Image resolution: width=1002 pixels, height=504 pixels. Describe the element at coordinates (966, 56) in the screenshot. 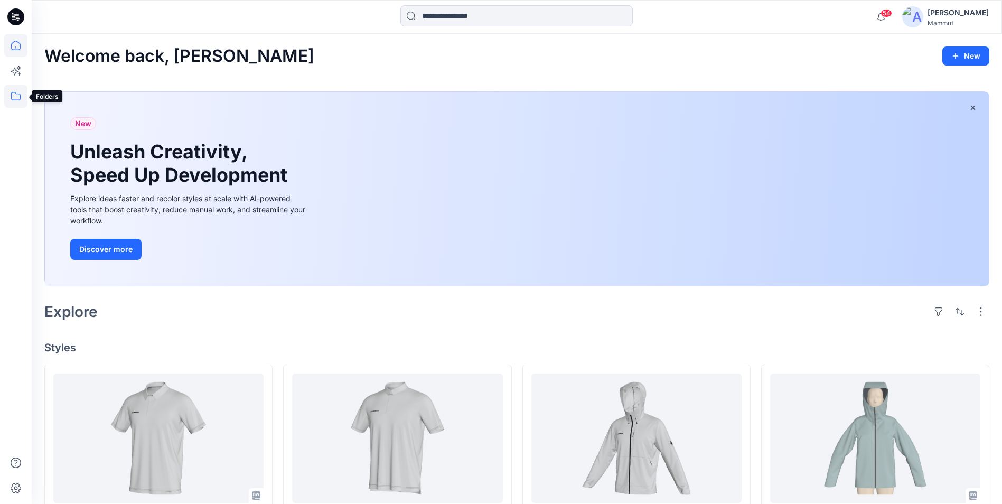

I see `button: New` at that location.